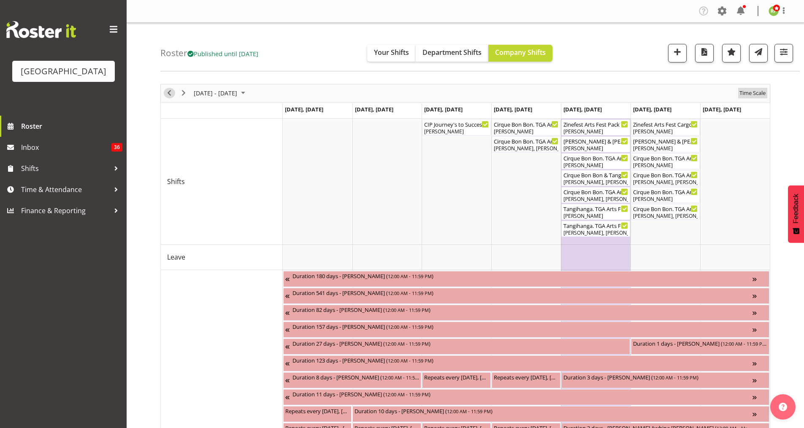 Image resolution: width=804 pixels, height=428 pixels. Describe the element at coordinates (456, 346) in the screenshot. I see `div: Unavailability"s event - Duration 27 days - Caro Richards Begin From Saturday, September 27, 2025...` at that location.